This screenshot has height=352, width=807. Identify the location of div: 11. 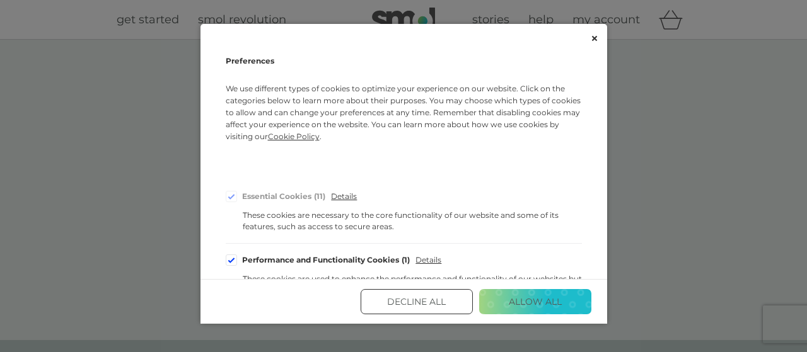
(320, 197).